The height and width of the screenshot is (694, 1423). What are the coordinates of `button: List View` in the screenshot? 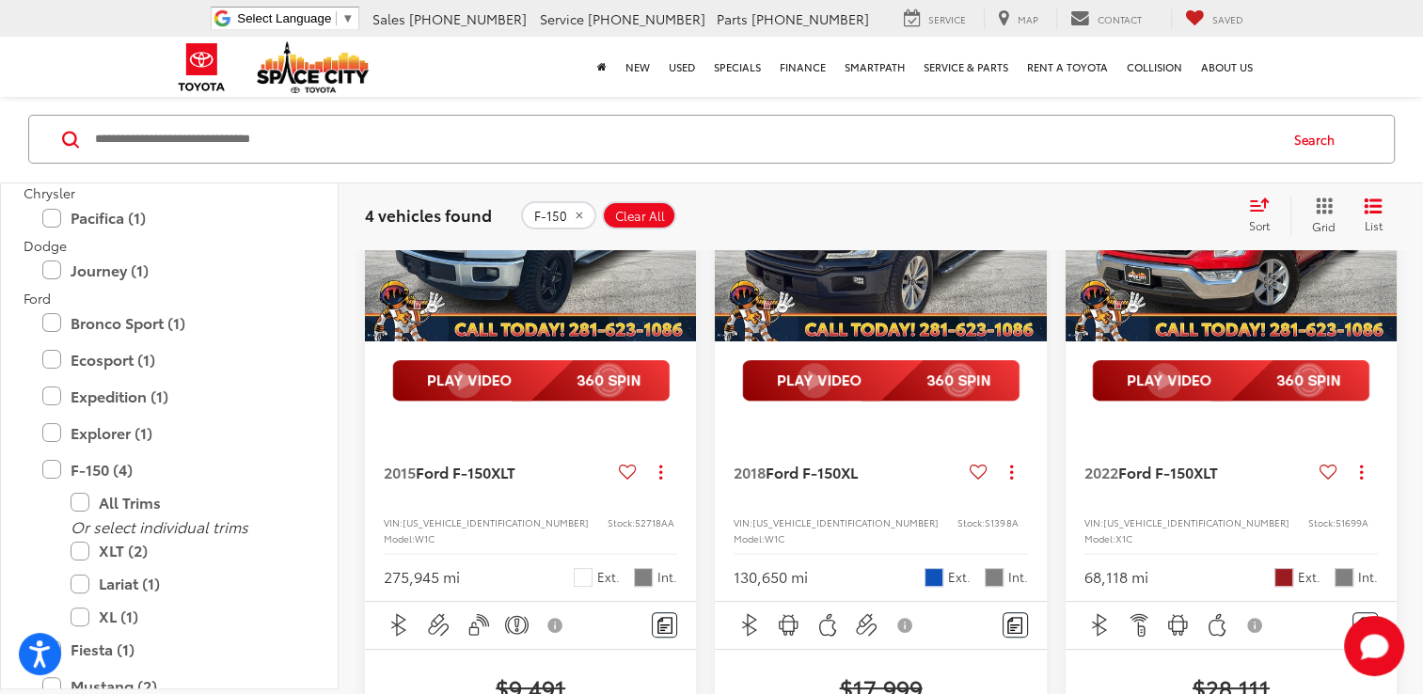 It's located at (1373, 216).